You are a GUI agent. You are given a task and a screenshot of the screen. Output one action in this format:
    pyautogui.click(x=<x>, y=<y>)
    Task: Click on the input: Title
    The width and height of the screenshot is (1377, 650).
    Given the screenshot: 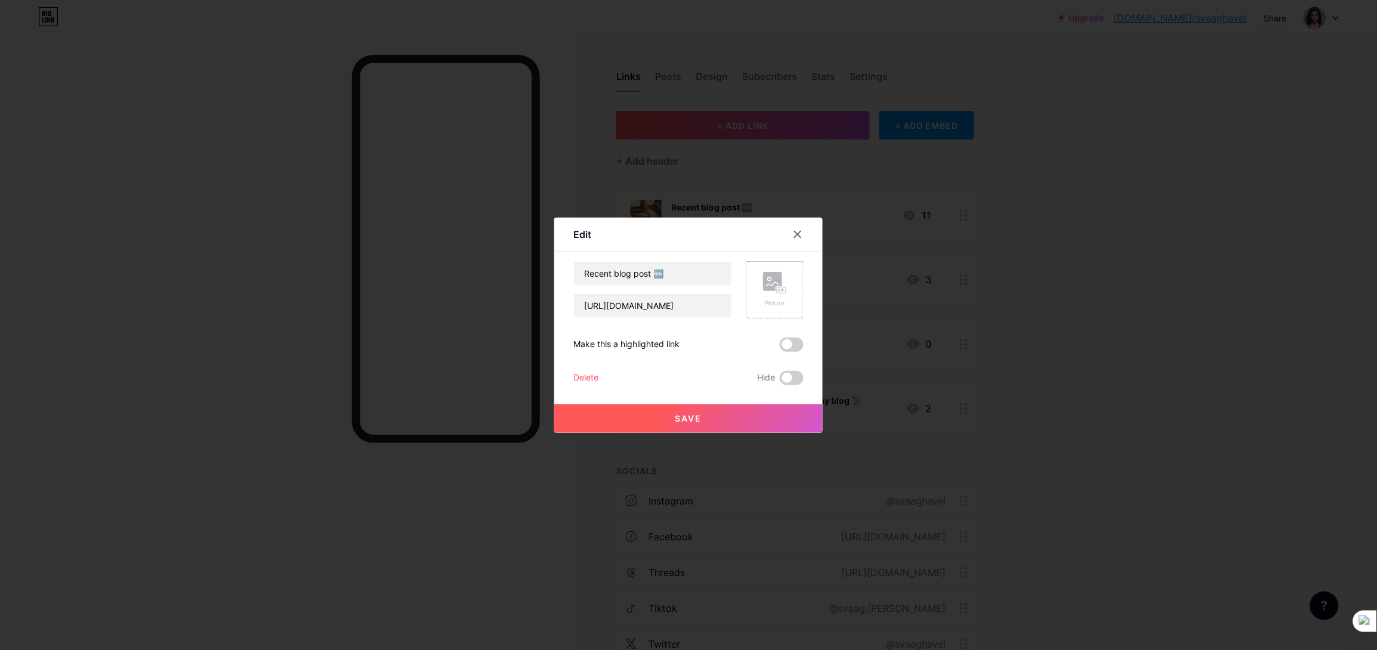 What is the action you would take?
    pyautogui.click(x=652, y=274)
    